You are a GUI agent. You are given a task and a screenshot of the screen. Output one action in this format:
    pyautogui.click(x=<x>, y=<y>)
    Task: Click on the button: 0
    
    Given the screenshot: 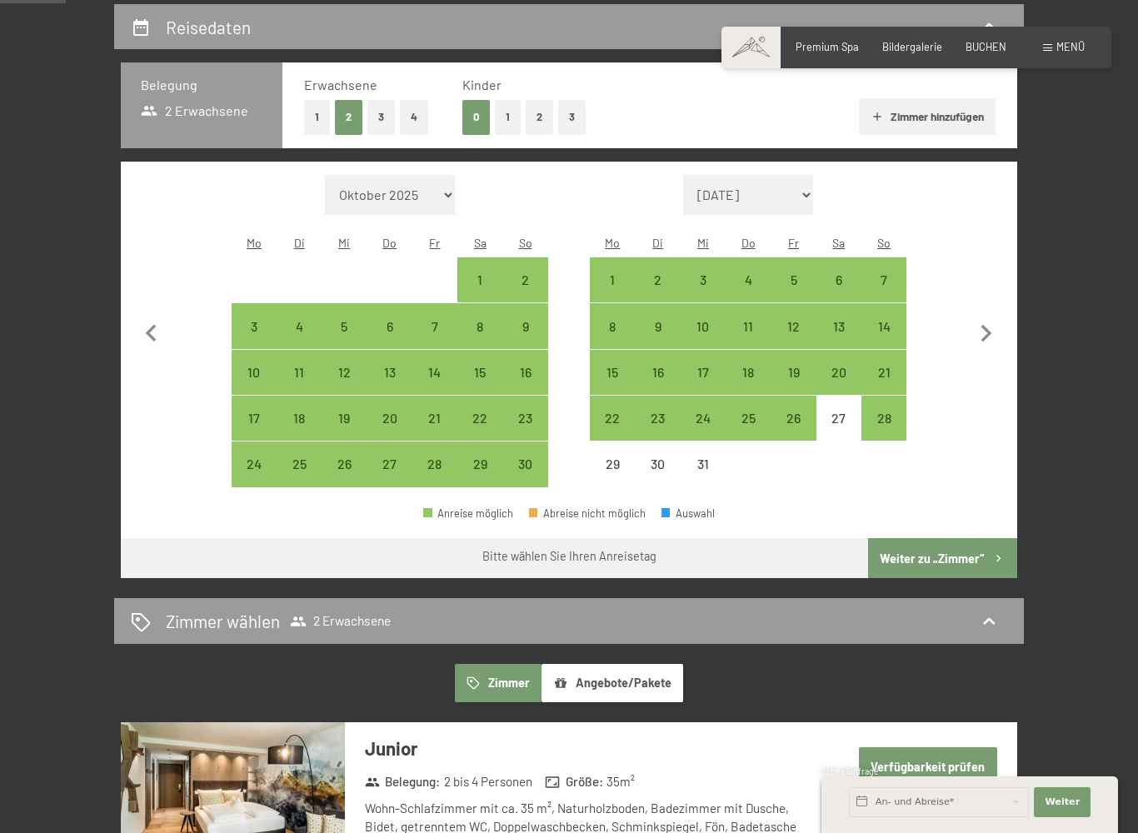 What is the action you would take?
    pyautogui.click(x=476, y=117)
    